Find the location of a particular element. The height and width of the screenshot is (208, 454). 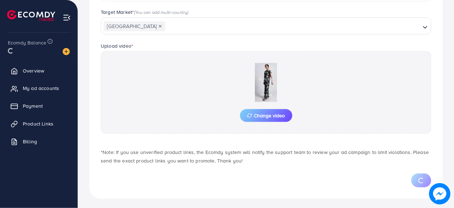

span: Billing is located at coordinates (30, 142).